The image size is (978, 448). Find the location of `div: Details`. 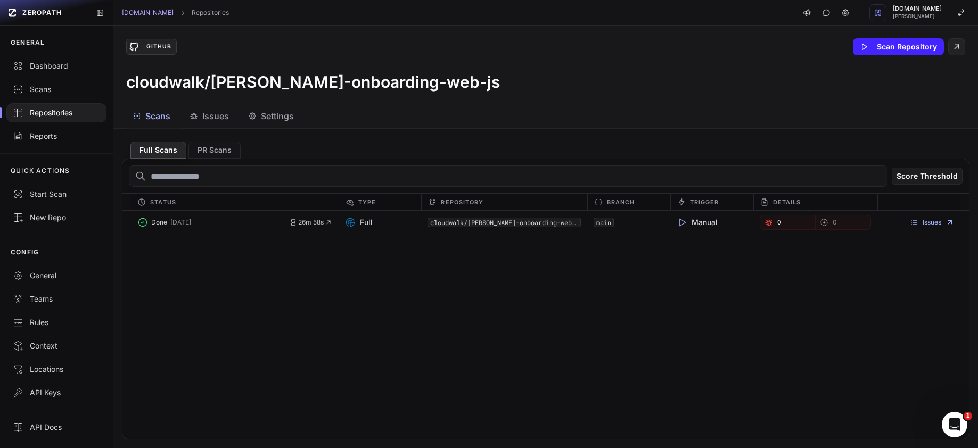

div: Details is located at coordinates (816, 202).